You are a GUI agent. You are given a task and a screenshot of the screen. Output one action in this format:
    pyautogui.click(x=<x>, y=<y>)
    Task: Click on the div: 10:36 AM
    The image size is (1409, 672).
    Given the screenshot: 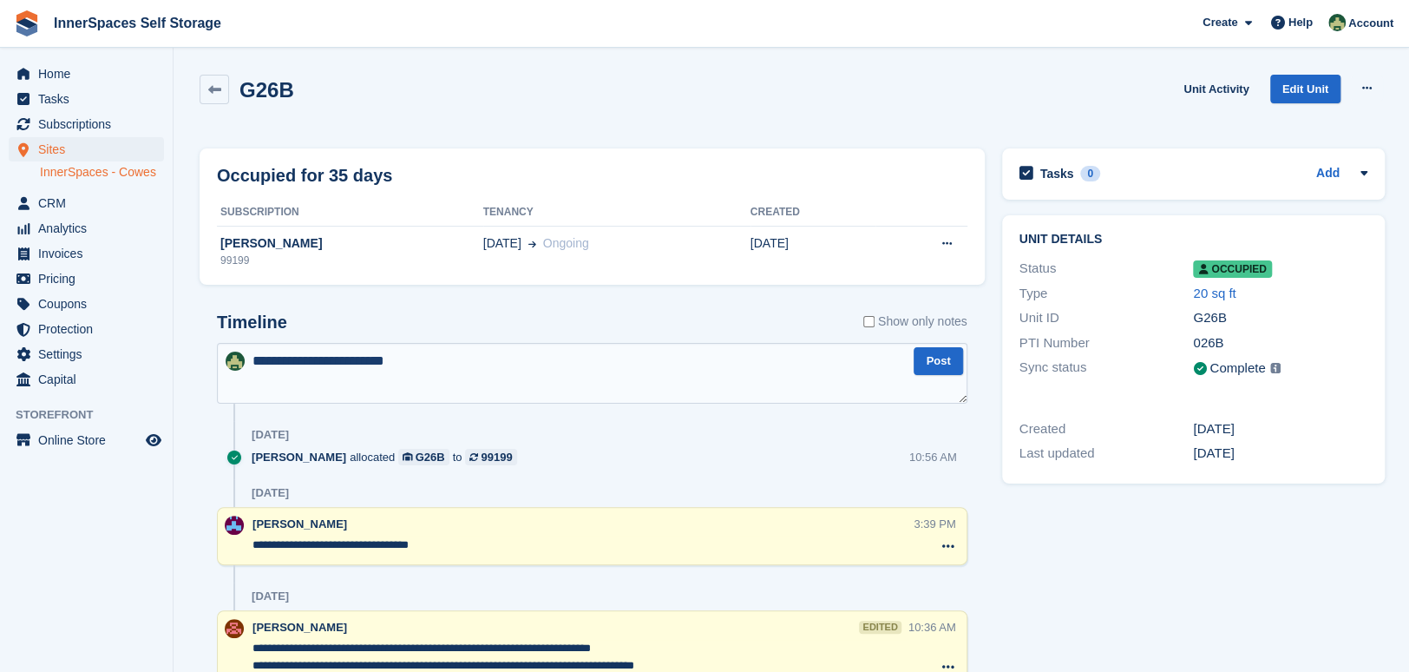 What is the action you would take?
    pyautogui.click(x=932, y=626)
    